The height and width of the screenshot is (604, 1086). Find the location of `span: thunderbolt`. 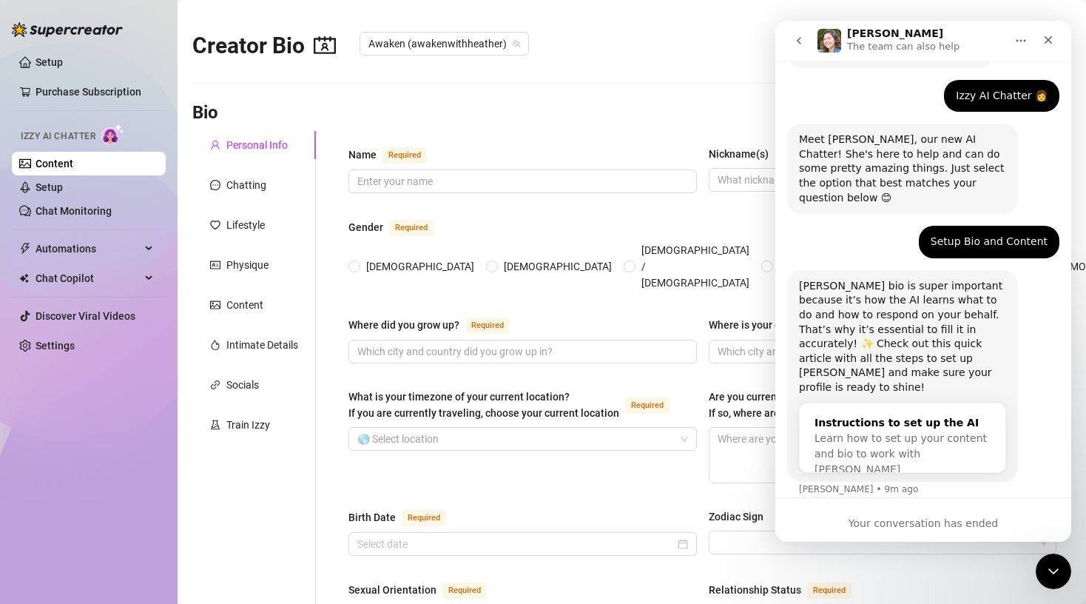

span: thunderbolt is located at coordinates (25, 249).